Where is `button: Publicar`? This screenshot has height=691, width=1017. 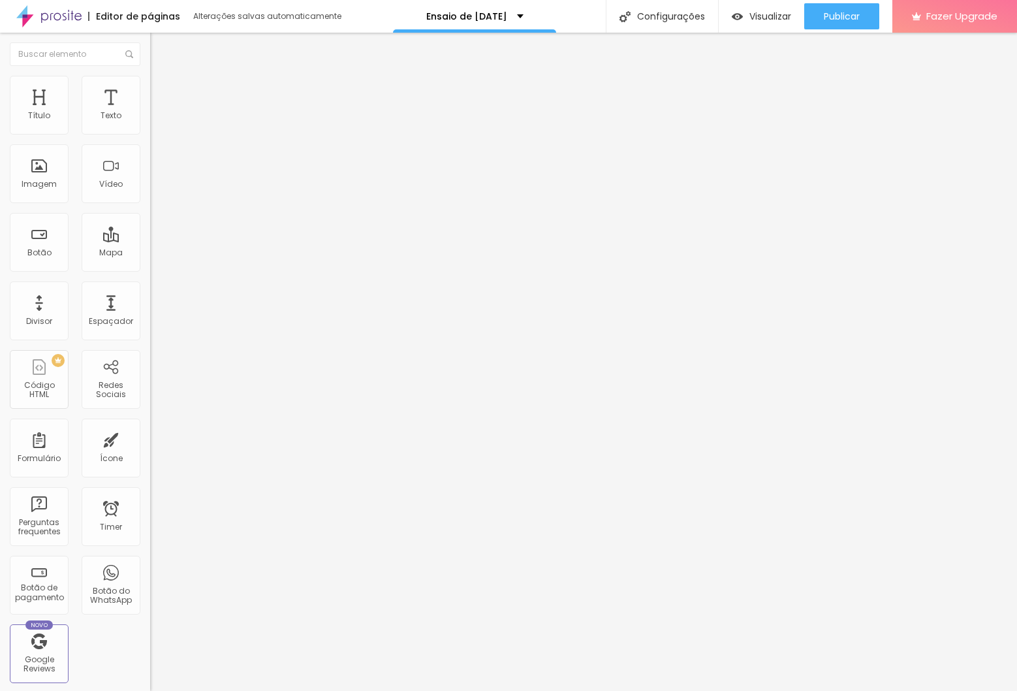 button: Publicar is located at coordinates (841, 16).